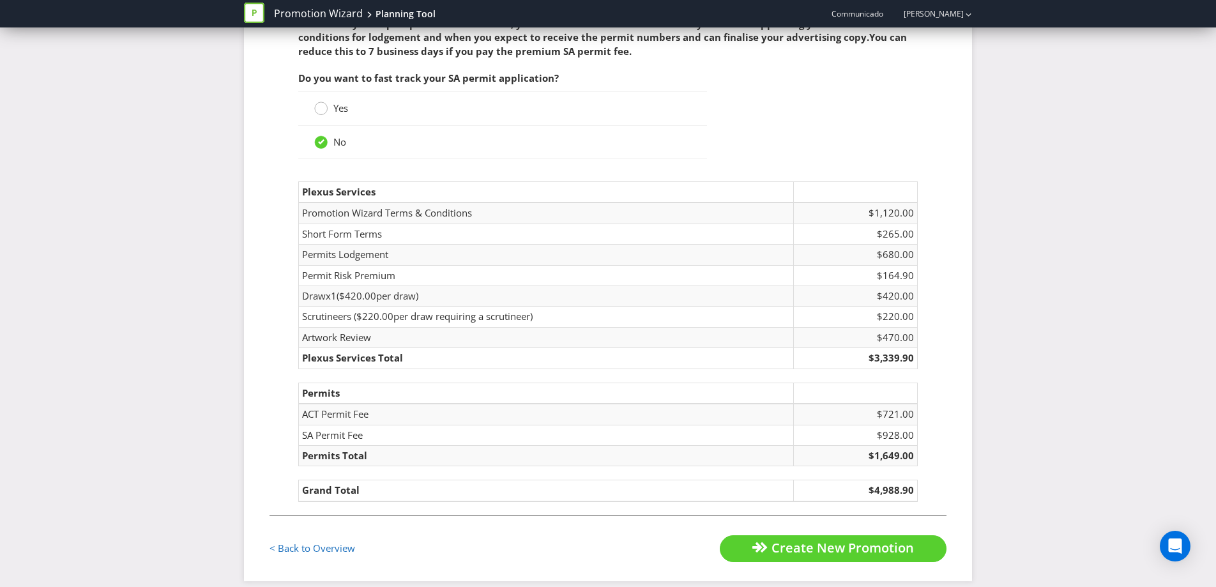  I want to click on td: Permit Risk Premium, so click(546, 275).